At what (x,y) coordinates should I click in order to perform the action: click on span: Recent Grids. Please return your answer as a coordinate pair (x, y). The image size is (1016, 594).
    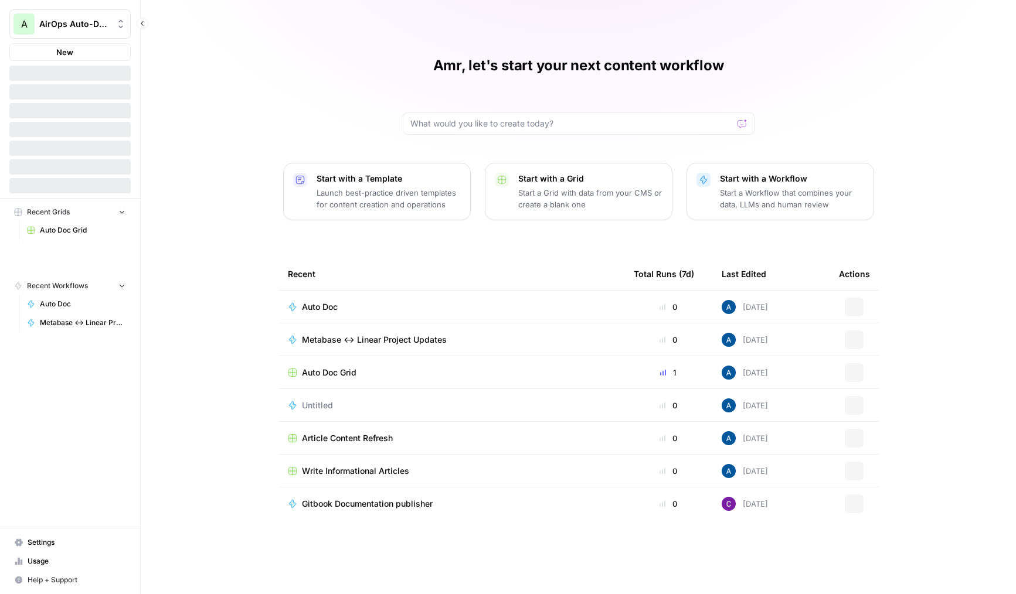
    Looking at the image, I should click on (48, 212).